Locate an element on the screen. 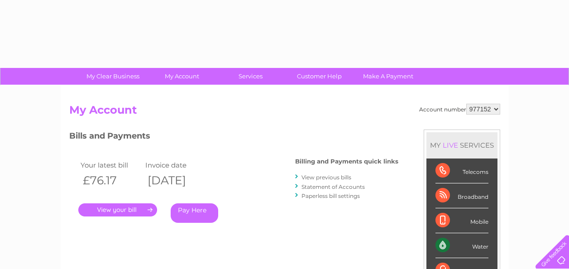  div: Mobile is located at coordinates (462, 220).